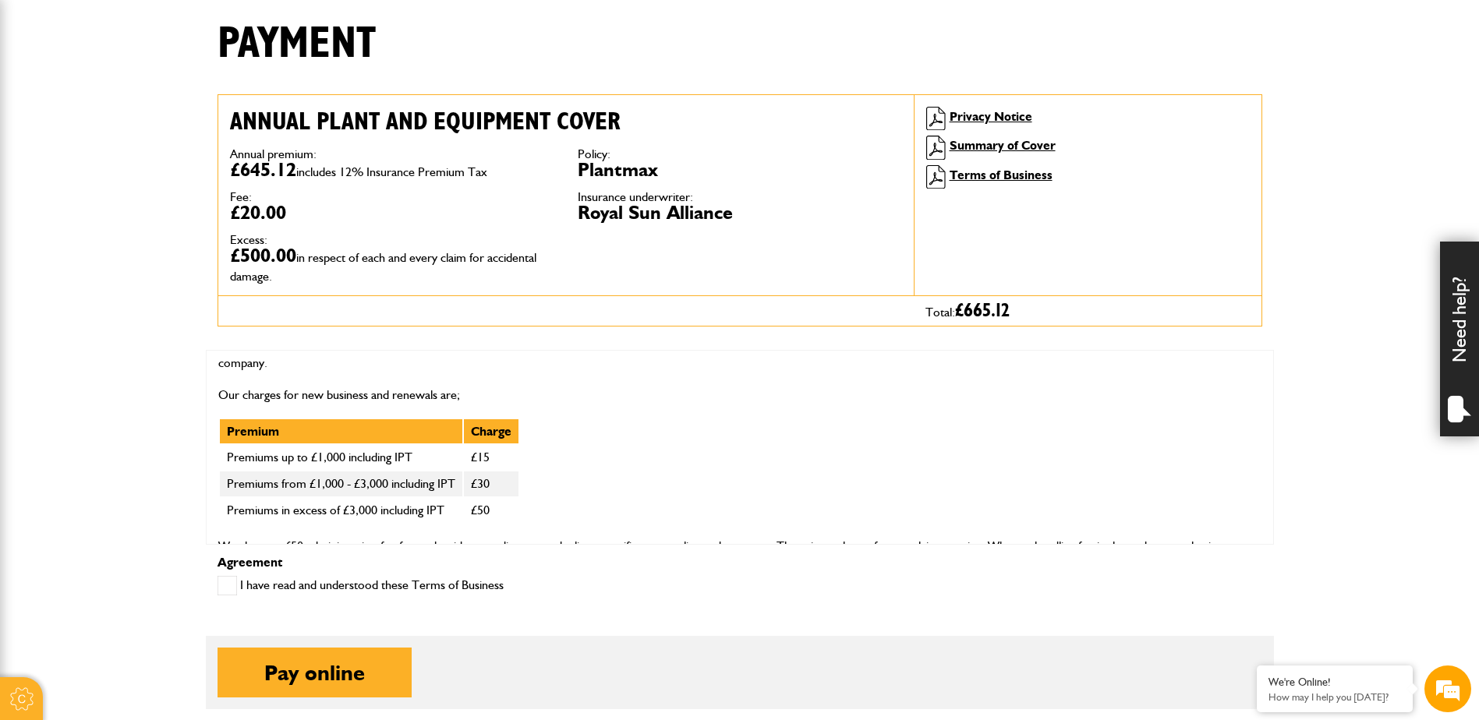 The height and width of the screenshot is (720, 1479). I want to click on dd: Plantmax, so click(740, 170).